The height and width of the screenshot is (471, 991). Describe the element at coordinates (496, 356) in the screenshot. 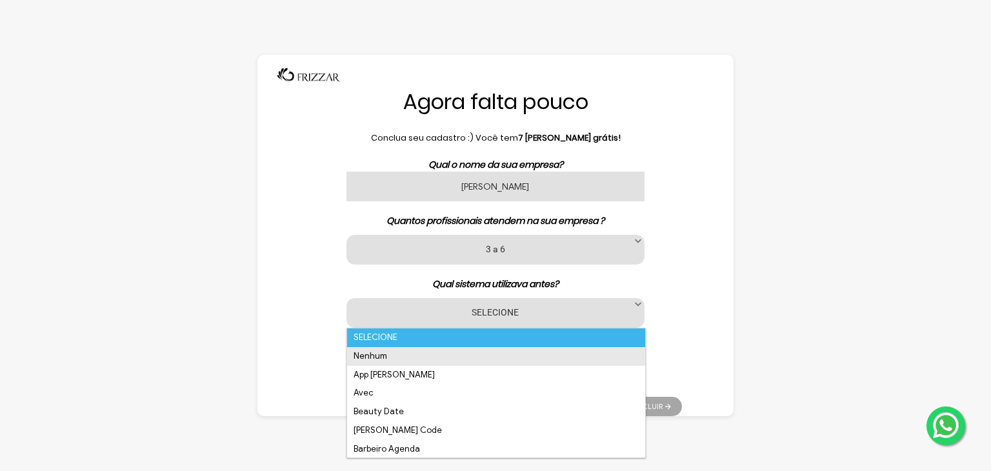

I see `li: Nenhum` at that location.